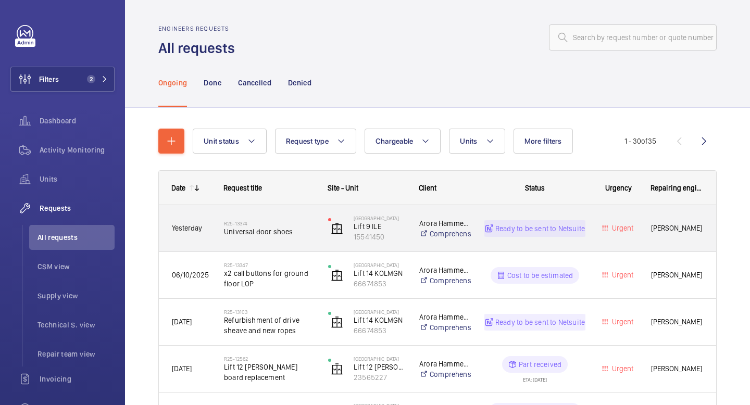  Describe the element at coordinates (200, 29) in the screenshot. I see `h2: Engineers requests` at that location.